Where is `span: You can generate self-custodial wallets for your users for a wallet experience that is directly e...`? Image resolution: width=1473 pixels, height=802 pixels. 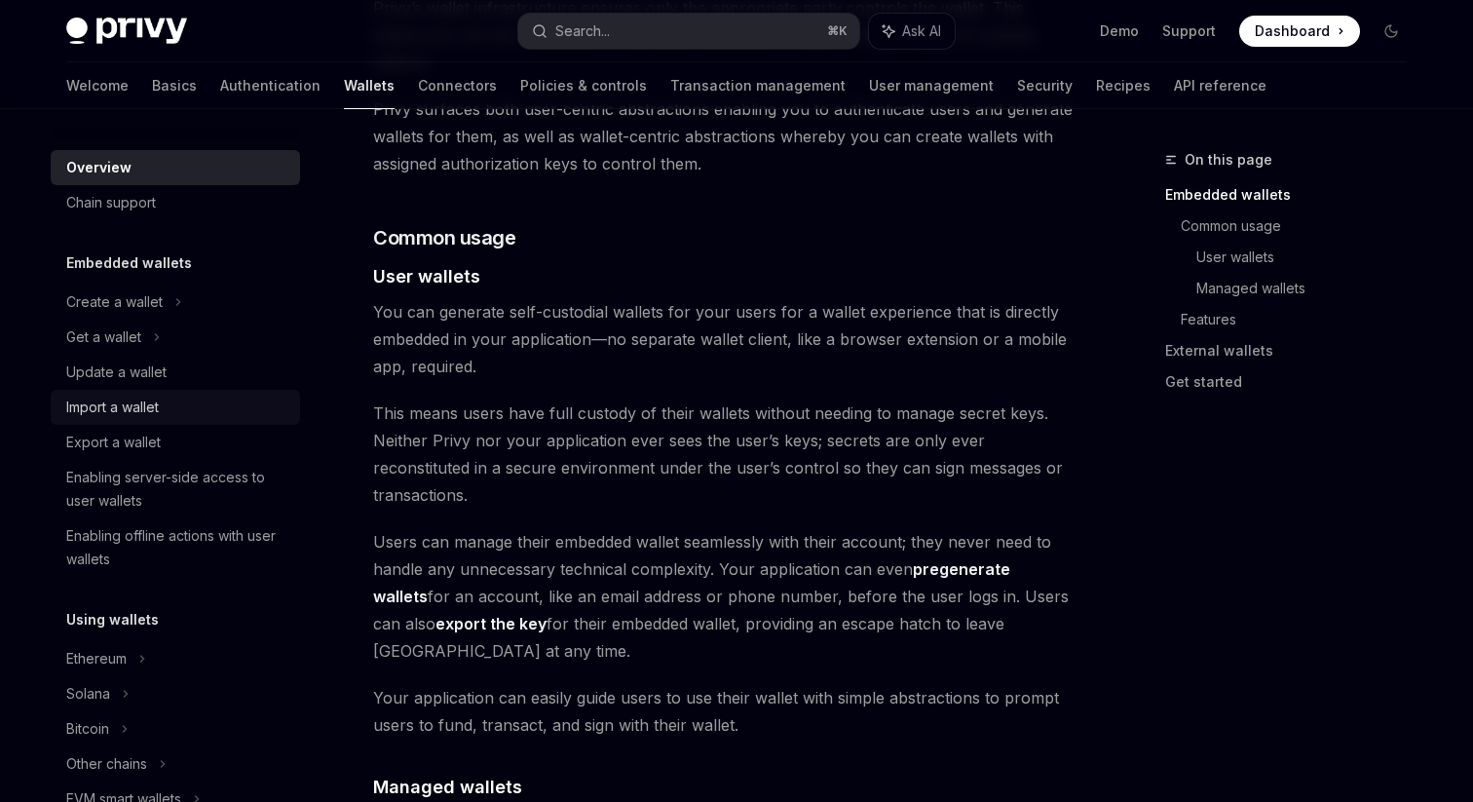 span: You can generate self-custodial wallets for your users for a wallet experience that is directly e... is located at coordinates (724, 339).